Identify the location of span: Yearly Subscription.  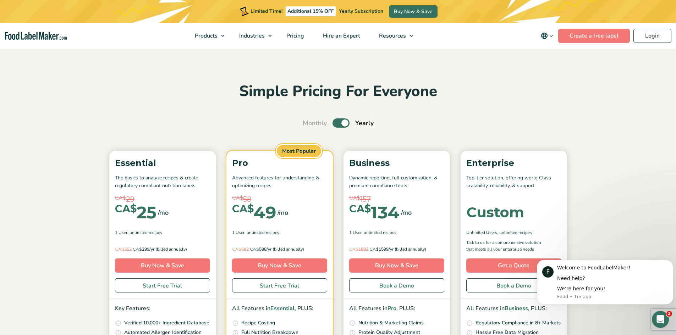
(361, 11).